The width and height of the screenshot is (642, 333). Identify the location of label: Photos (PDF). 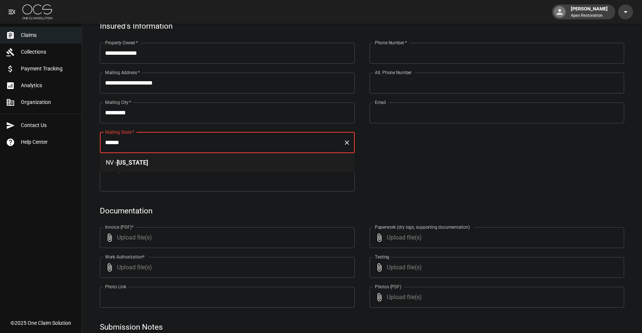
(388, 287).